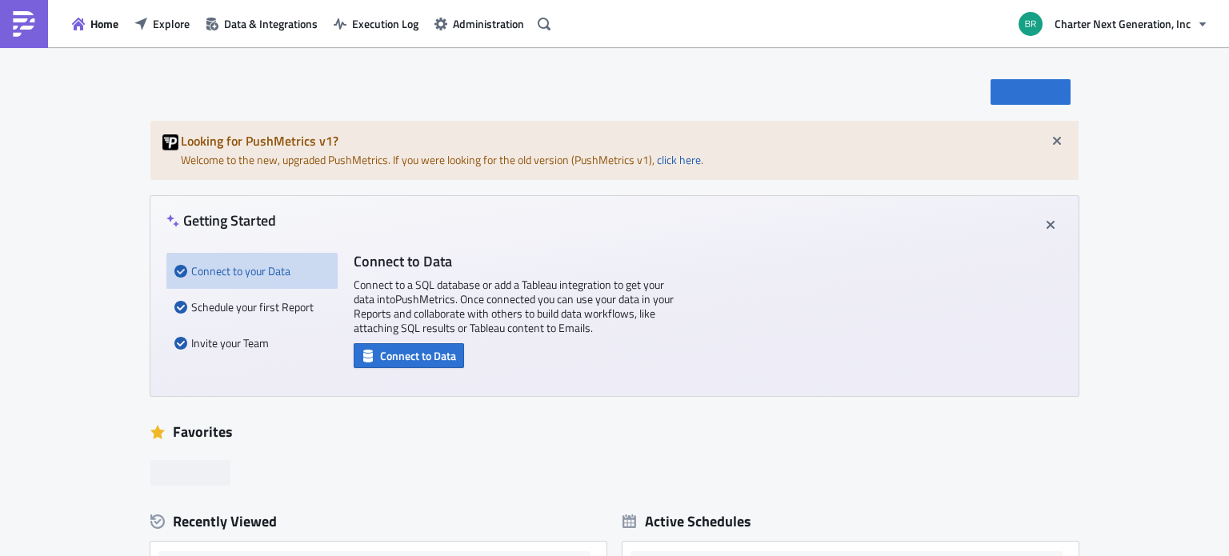 The image size is (1229, 556). Describe the element at coordinates (418, 355) in the screenshot. I see `span: Connect to Data` at that location.